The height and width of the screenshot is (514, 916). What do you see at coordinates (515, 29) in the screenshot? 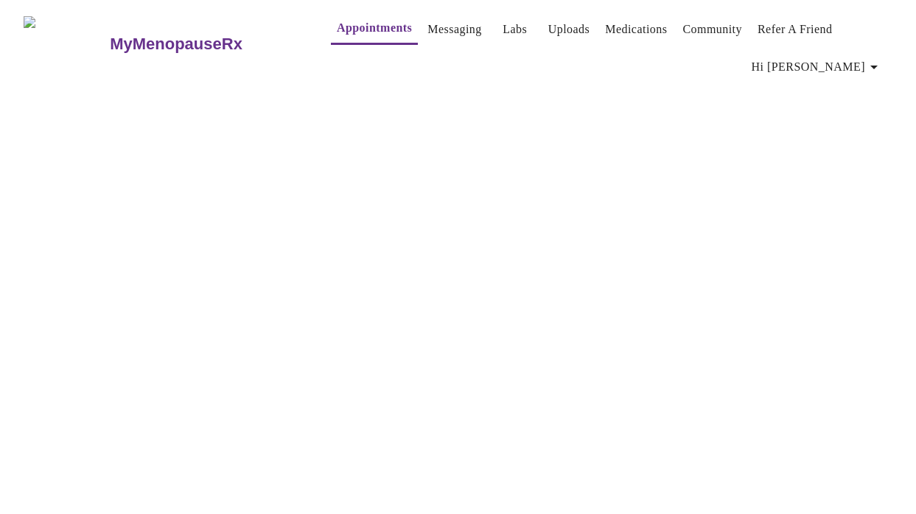
I see `button: Labs` at bounding box center [515, 29].